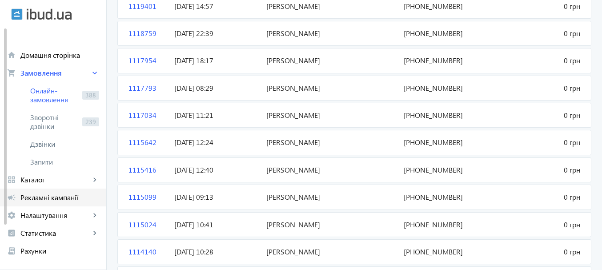 The width and height of the screenshot is (602, 270). What do you see at coordinates (54, 95) in the screenshot?
I see `span: Онлайн-замовлення` at bounding box center [54, 95].